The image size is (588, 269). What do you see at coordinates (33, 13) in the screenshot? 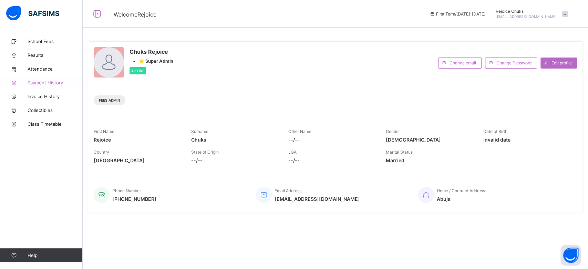
I see `img: safsims` at bounding box center [33, 13].